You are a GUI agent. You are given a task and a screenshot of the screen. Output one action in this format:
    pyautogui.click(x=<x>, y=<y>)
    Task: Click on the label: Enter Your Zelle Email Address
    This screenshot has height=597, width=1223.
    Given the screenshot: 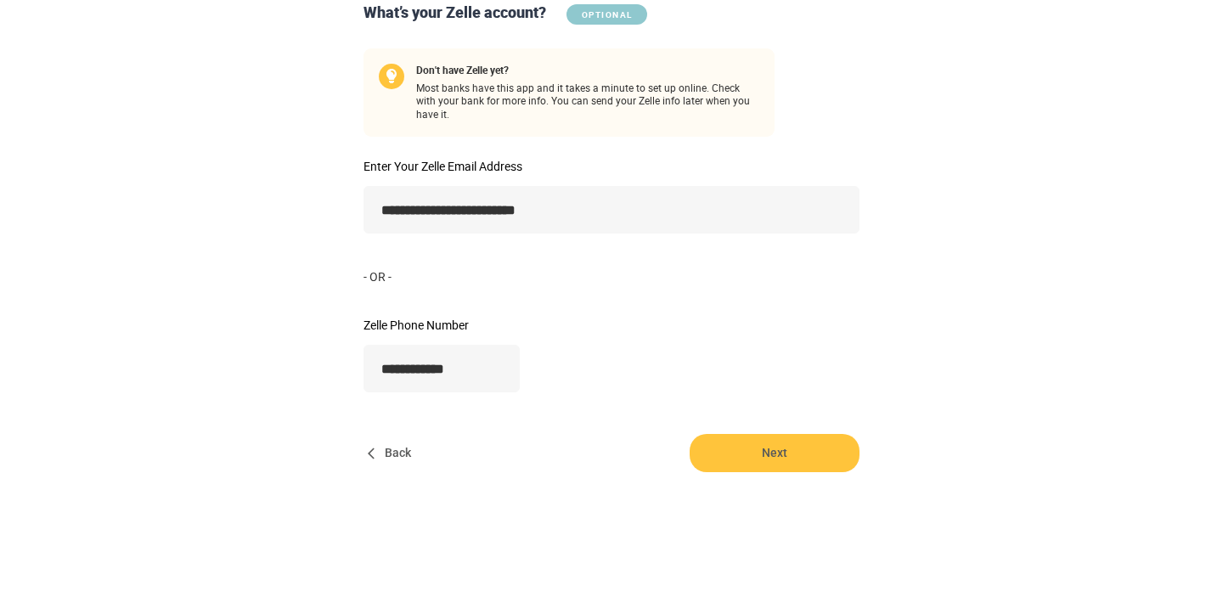 What is the action you would take?
    pyautogui.click(x=612, y=166)
    